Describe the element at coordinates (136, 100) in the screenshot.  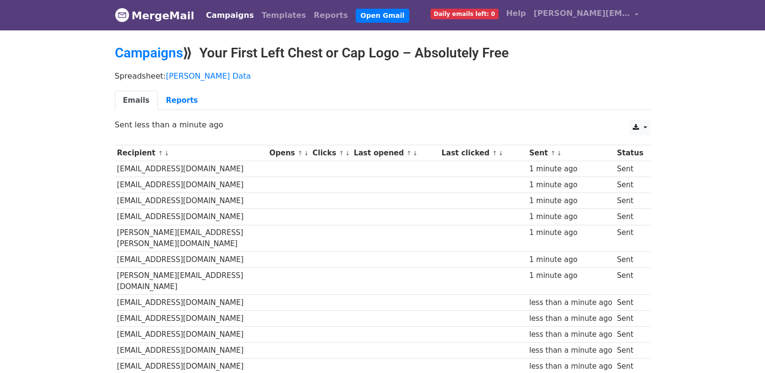
I see `a: Emails` at that location.